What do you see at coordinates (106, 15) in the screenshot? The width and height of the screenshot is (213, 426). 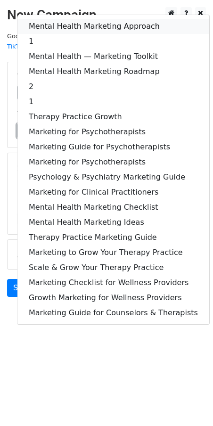 I see `h2: New Campaign` at bounding box center [106, 15].